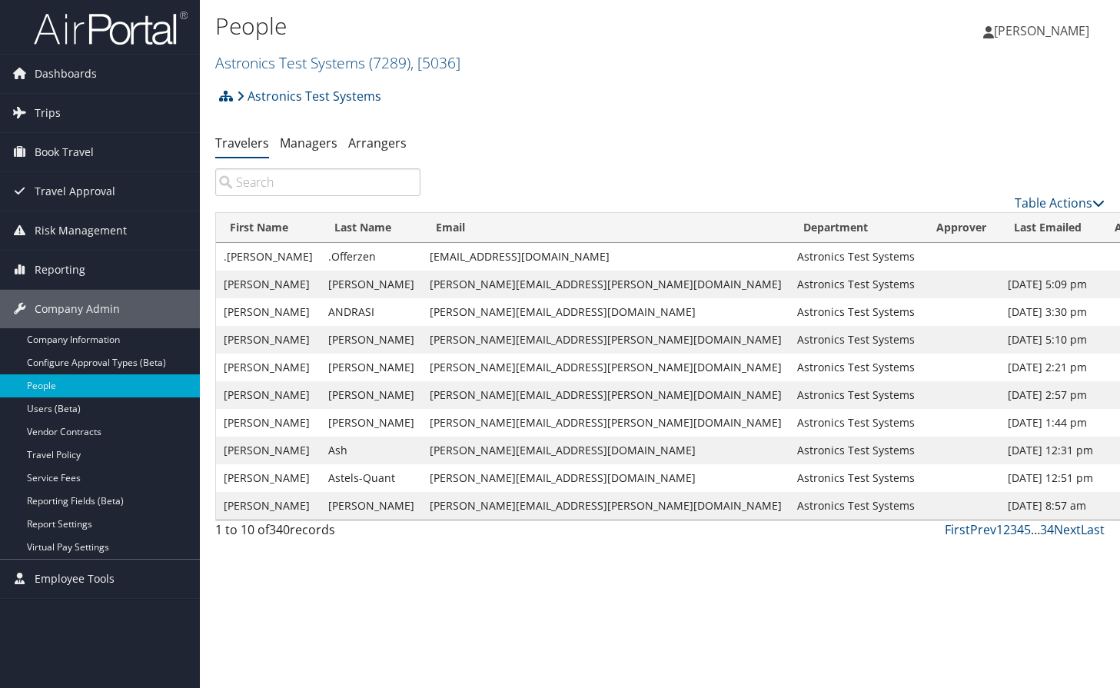  Describe the element at coordinates (1047, 530) in the screenshot. I see `a: 34` at that location.